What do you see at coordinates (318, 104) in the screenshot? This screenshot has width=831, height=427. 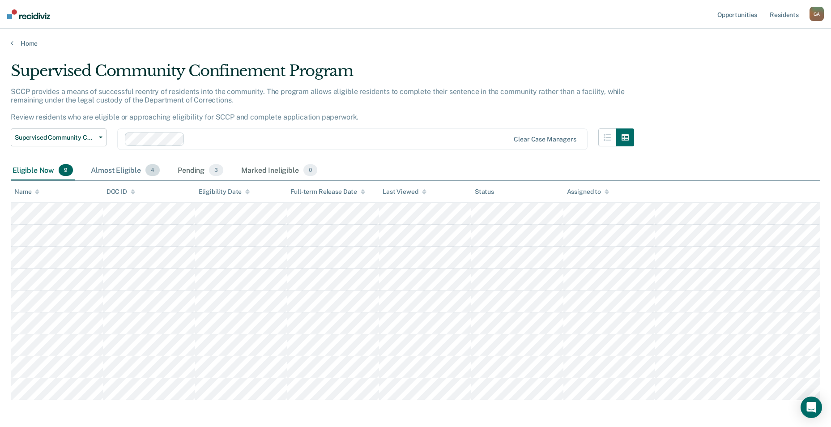 I see `p: SCCP provides a means of successful reentry of residents into the community. The program allows e...` at bounding box center [318, 104].